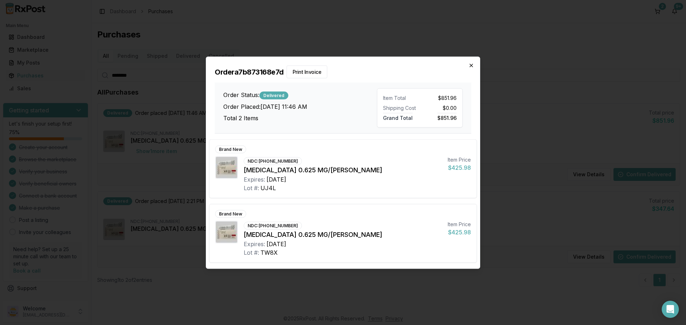 The image size is (686, 325). What do you see at coordinates (400, 98) in the screenshot?
I see `div: Item Total` at bounding box center [400, 98].